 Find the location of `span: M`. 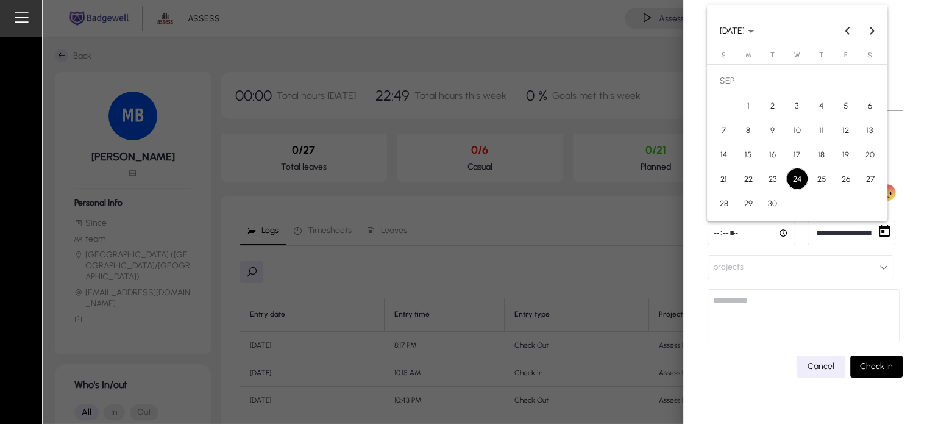

span: M is located at coordinates (748, 55).